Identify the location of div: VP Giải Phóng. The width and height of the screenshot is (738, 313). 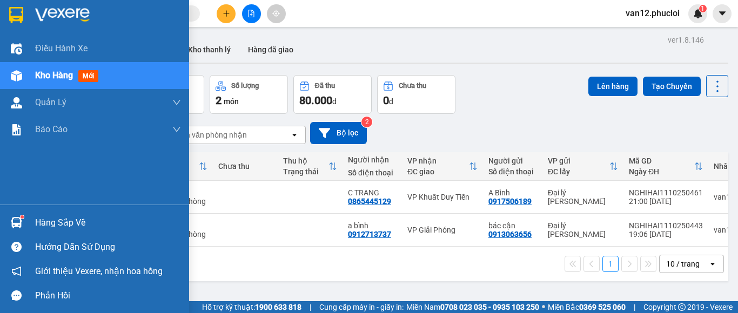
(443, 230).